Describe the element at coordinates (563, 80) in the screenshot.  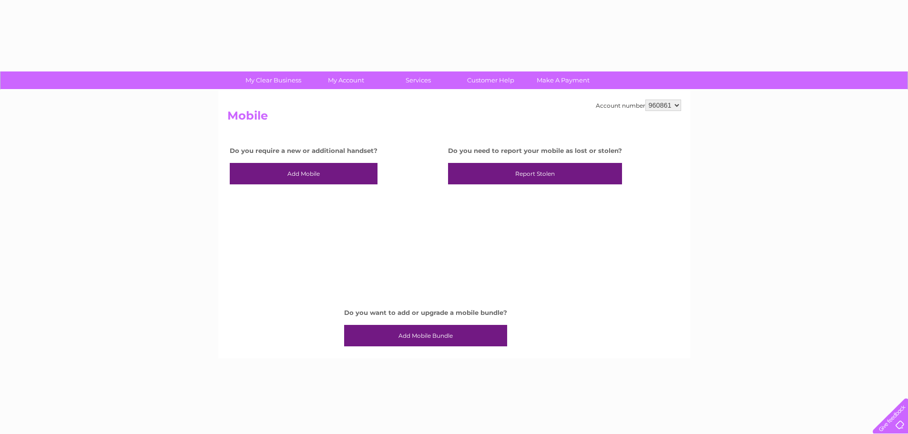
I see `a: Make A Payment` at that location.